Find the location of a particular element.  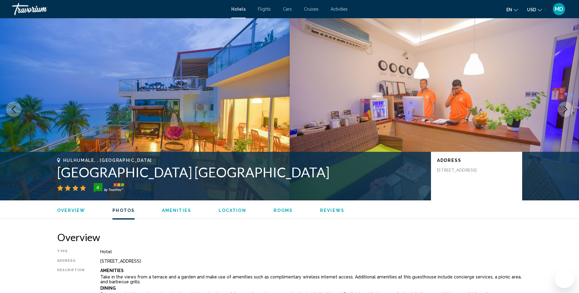

h2: Overview is located at coordinates (290, 237).